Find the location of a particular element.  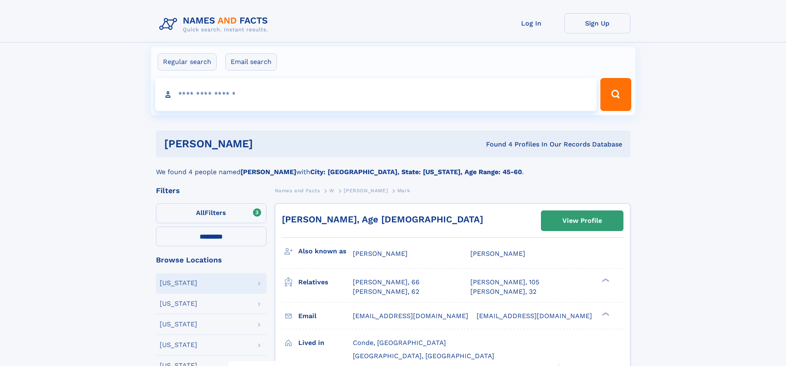

span: All is located at coordinates (200, 213).